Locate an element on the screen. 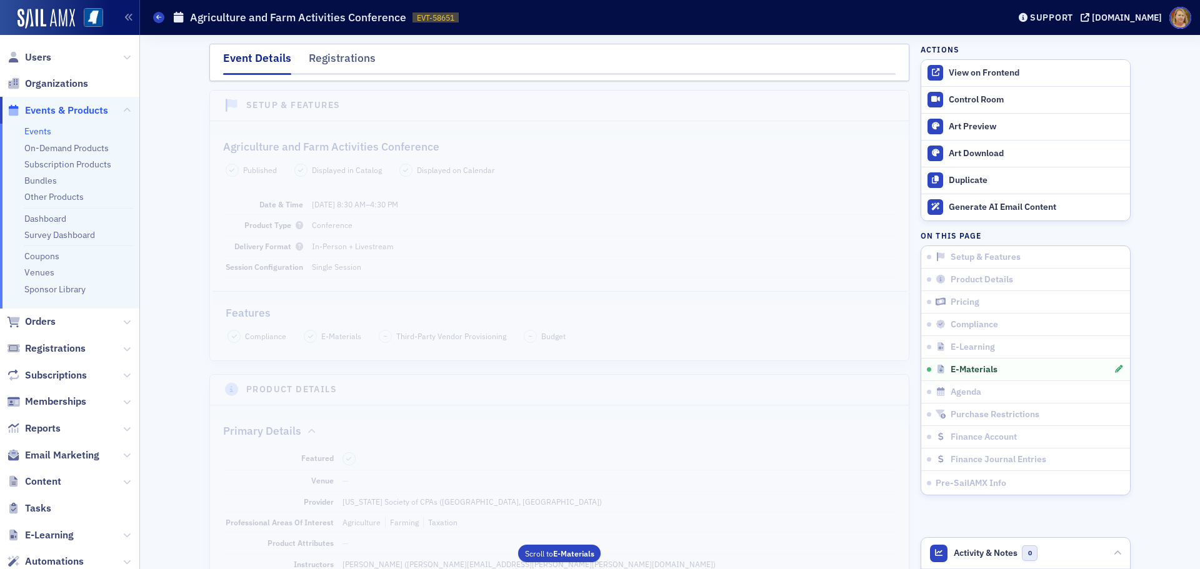  button: Scroll toE-Materials is located at coordinates (559, 554).